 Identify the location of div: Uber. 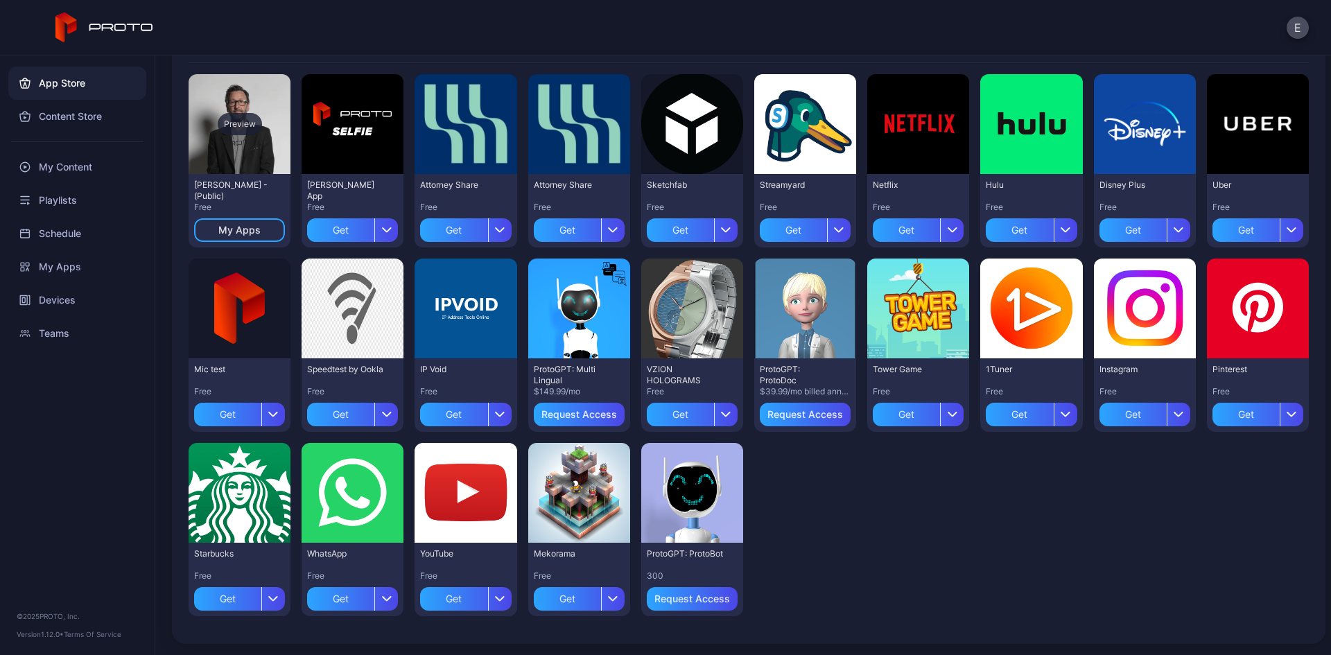
(1251, 185).